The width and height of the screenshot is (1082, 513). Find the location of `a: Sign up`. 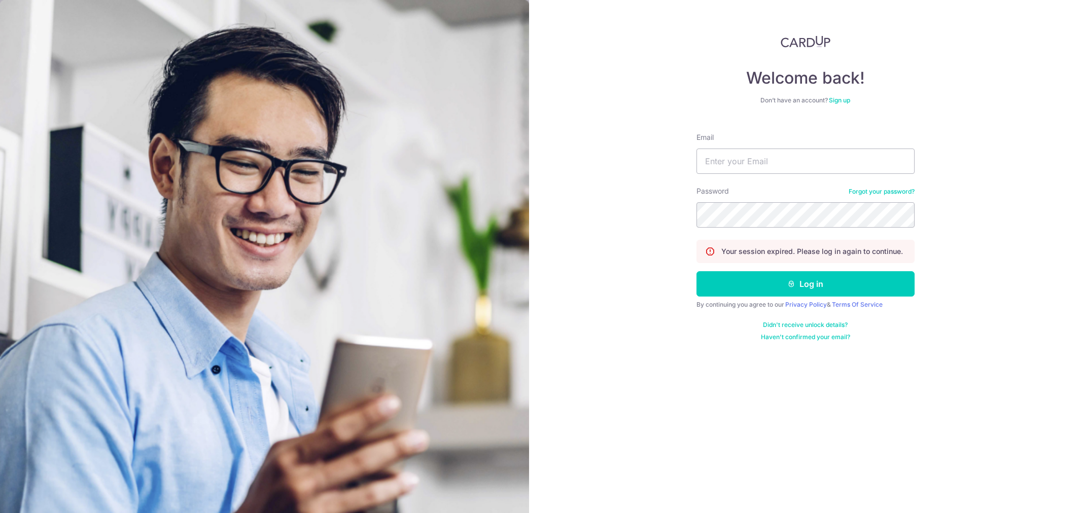

a: Sign up is located at coordinates (840, 100).